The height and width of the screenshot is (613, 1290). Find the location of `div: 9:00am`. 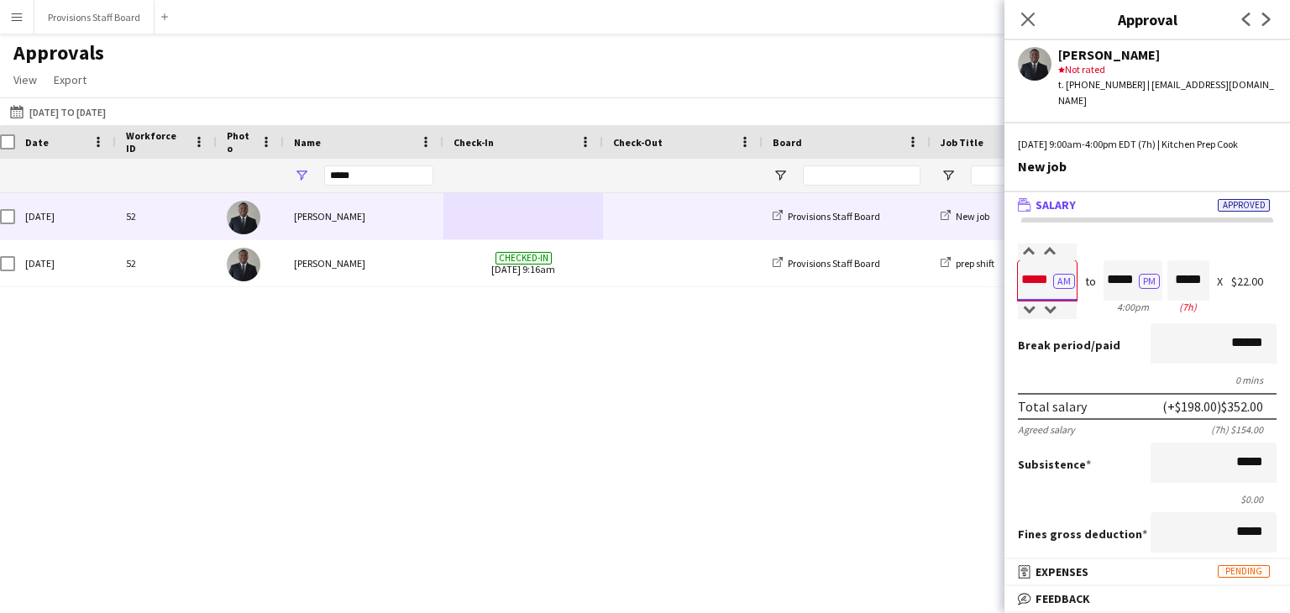

div: 9:00am is located at coordinates (1048, 307).